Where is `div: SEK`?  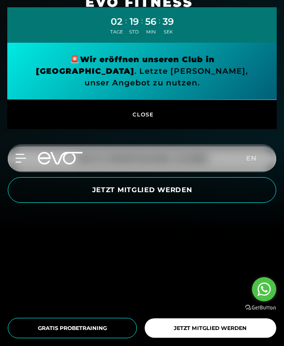 div: SEK is located at coordinates (168, 32).